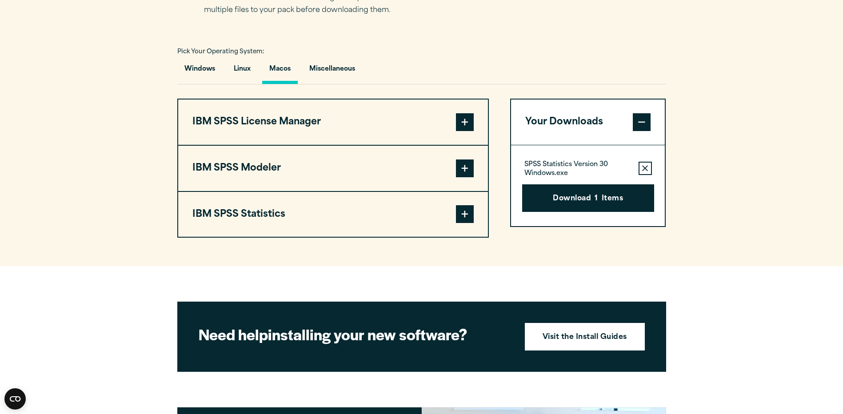  What do you see at coordinates (221, 52) in the screenshot?
I see `span: Pick Your Operating System:` at bounding box center [221, 52].